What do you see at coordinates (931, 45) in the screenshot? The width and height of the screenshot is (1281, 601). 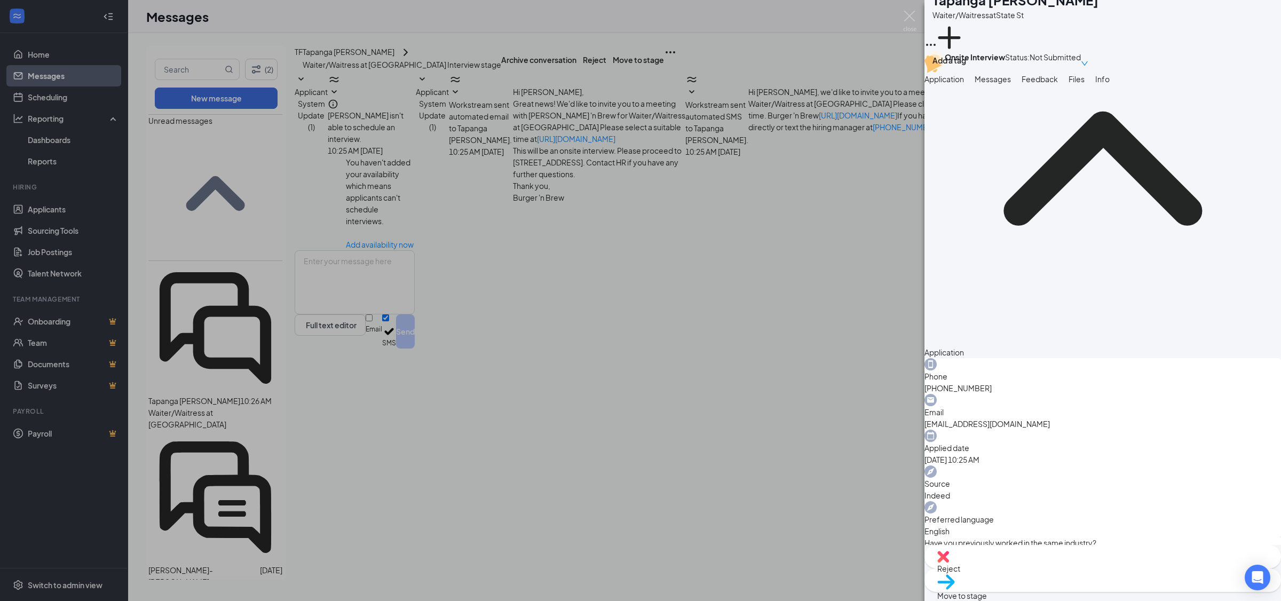 I see `svg: Ellipses` at bounding box center [931, 45].